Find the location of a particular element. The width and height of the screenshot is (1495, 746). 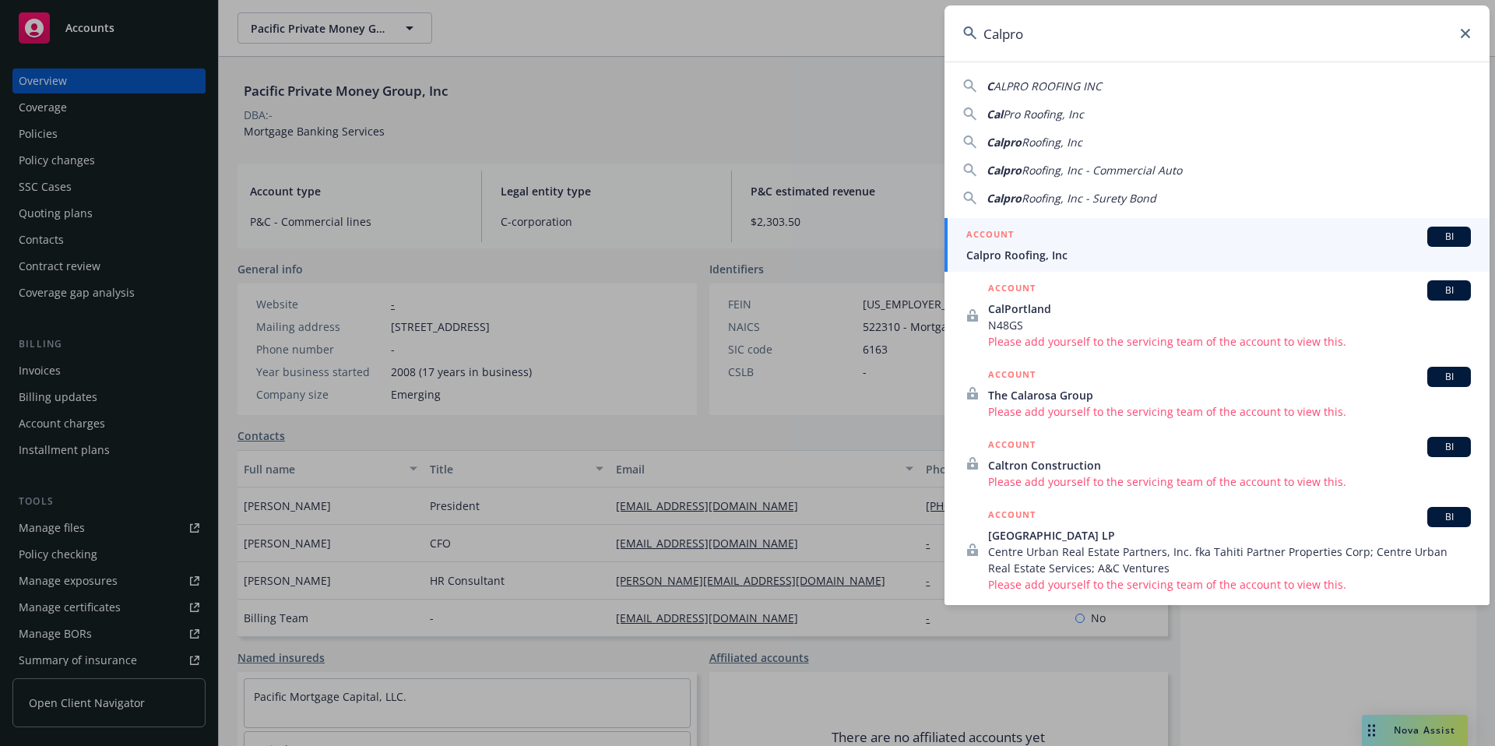

span: The Calarosa Group is located at coordinates (1230, 395).